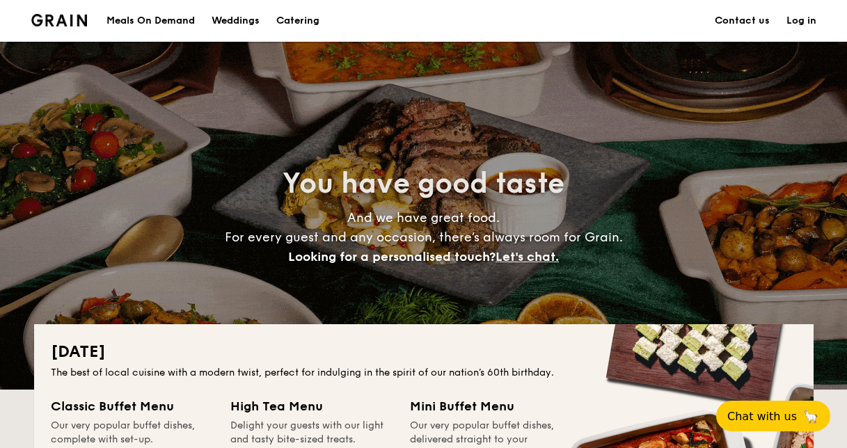 The height and width of the screenshot is (448, 847). Describe the element at coordinates (527, 257) in the screenshot. I see `span: Let's chat.` at that location.